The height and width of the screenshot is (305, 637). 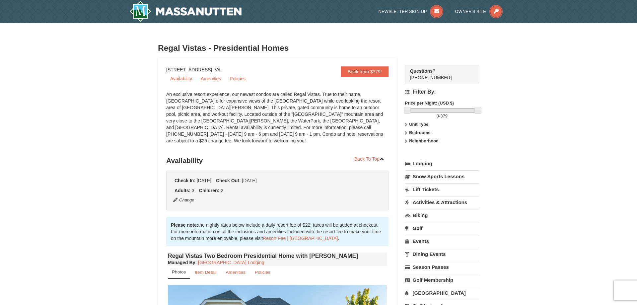 What do you see at coordinates (184, 225) in the screenshot?
I see `strong: Please note:` at bounding box center [184, 225].